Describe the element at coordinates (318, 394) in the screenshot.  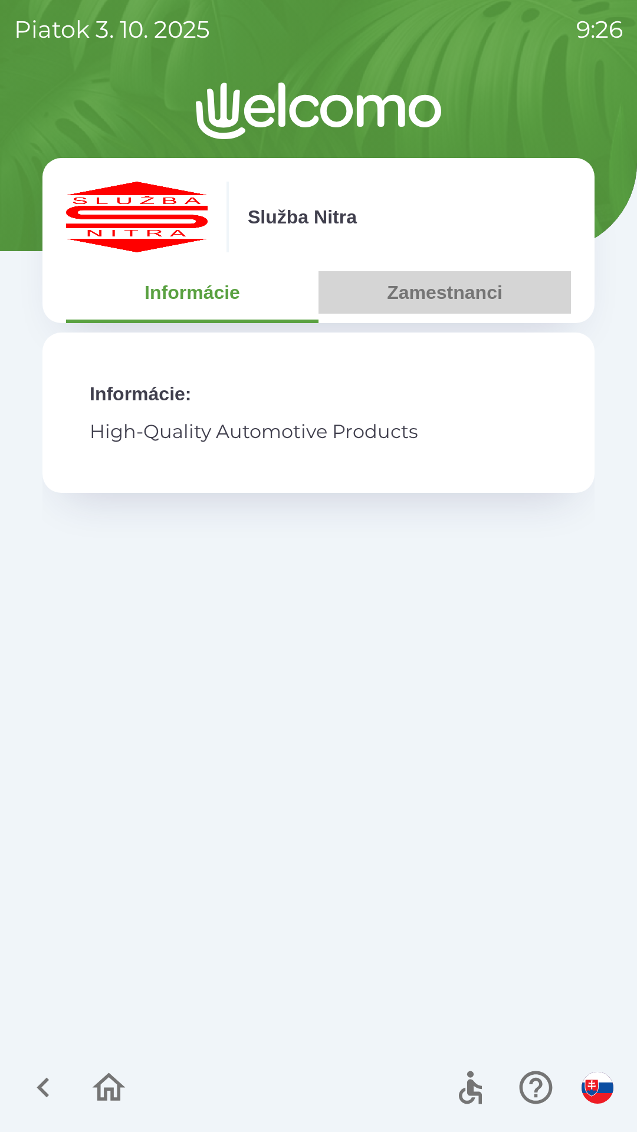
I see `p: Informácie :` at that location.